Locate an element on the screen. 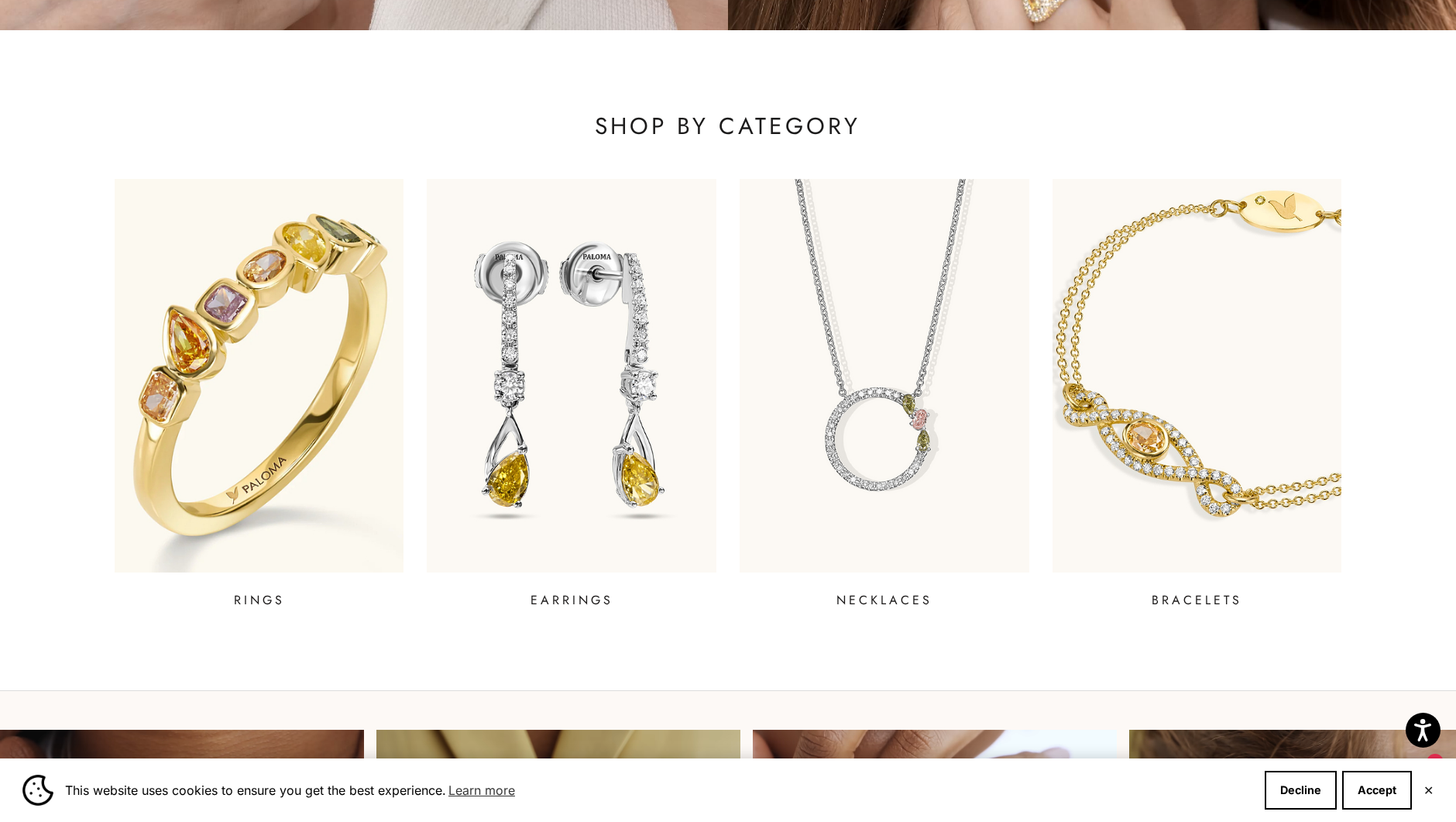  span: This website uses cookies to ensure you get the best experience. is located at coordinates (658, 790).